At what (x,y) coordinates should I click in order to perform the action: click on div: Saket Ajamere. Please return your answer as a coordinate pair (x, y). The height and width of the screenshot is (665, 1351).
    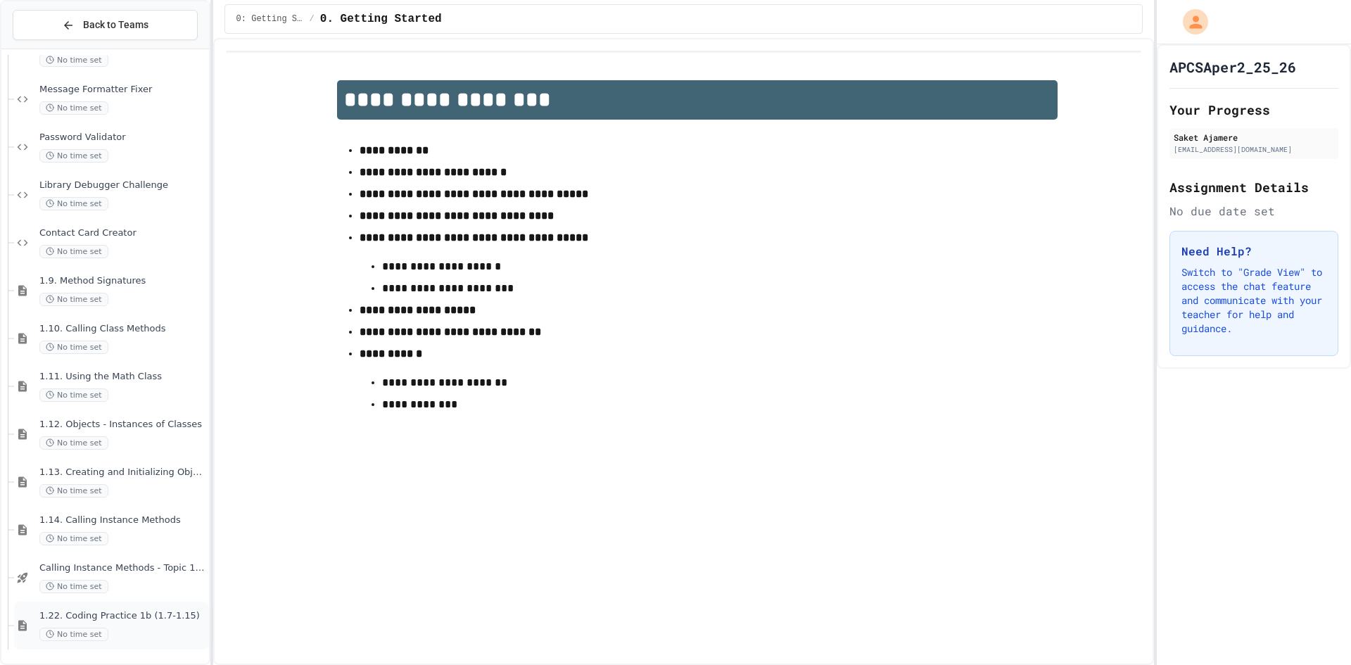
    Looking at the image, I should click on (1254, 137).